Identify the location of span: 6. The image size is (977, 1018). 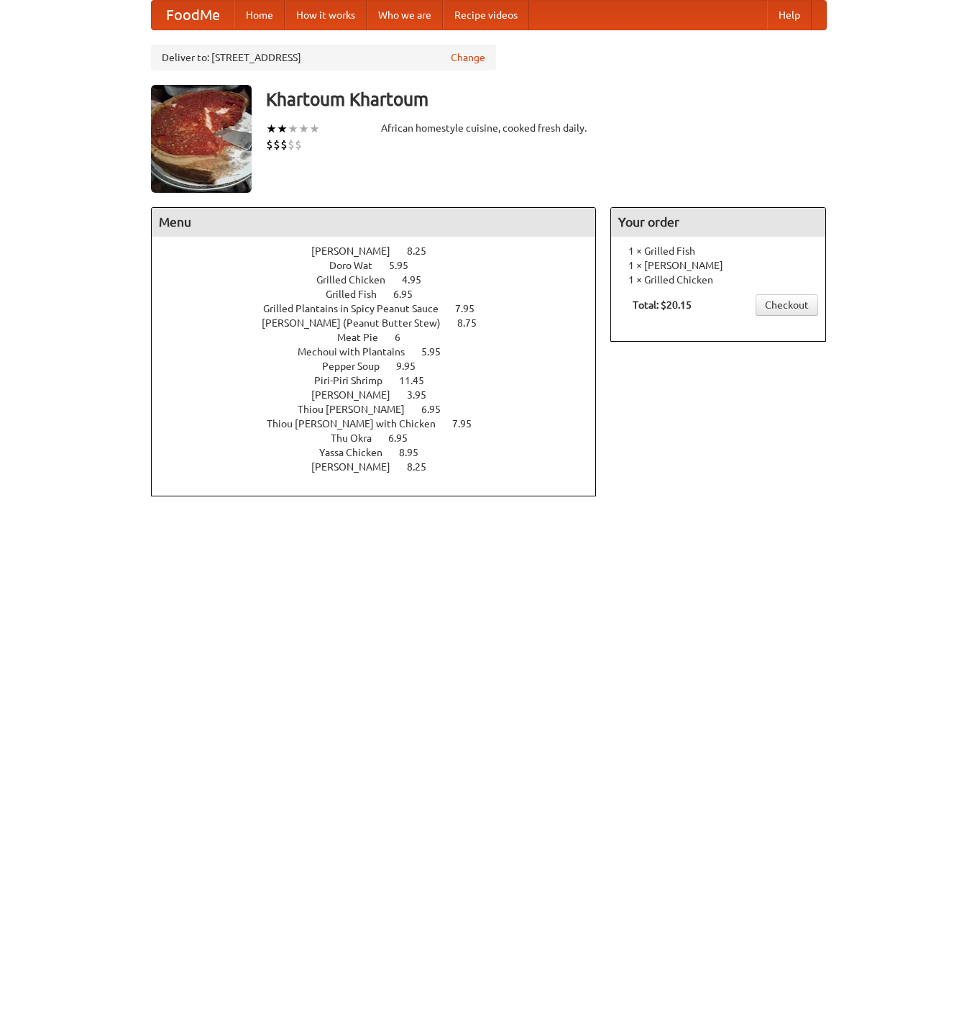
(405, 337).